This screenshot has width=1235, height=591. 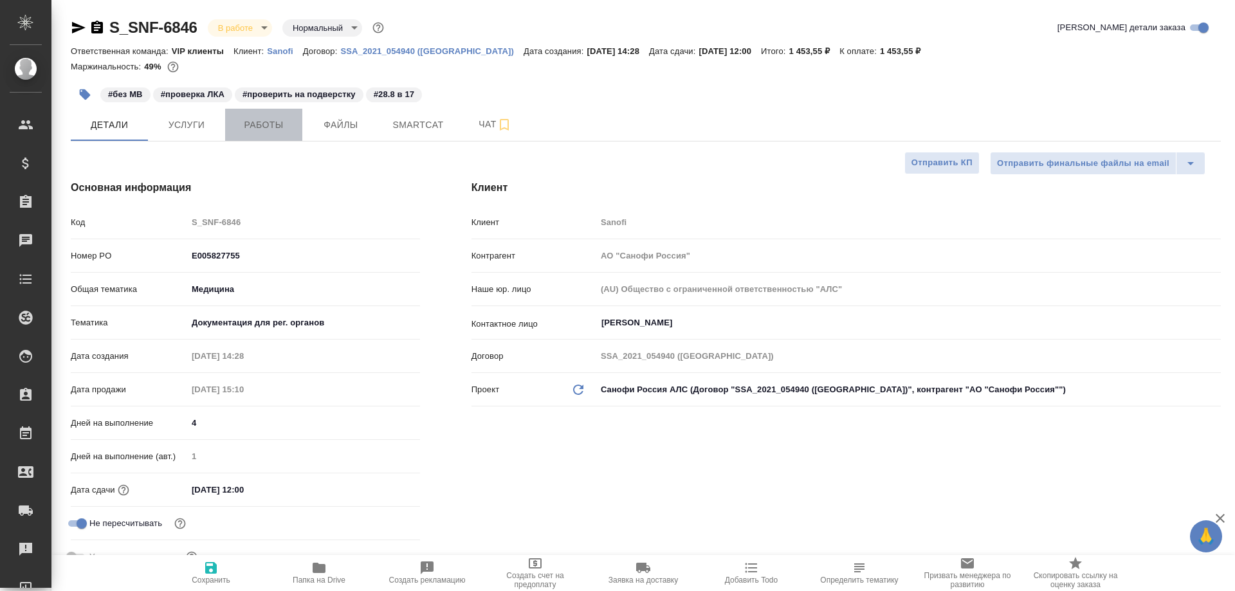 What do you see at coordinates (643, 580) in the screenshot?
I see `span: Заявка на доставку` at bounding box center [643, 580].